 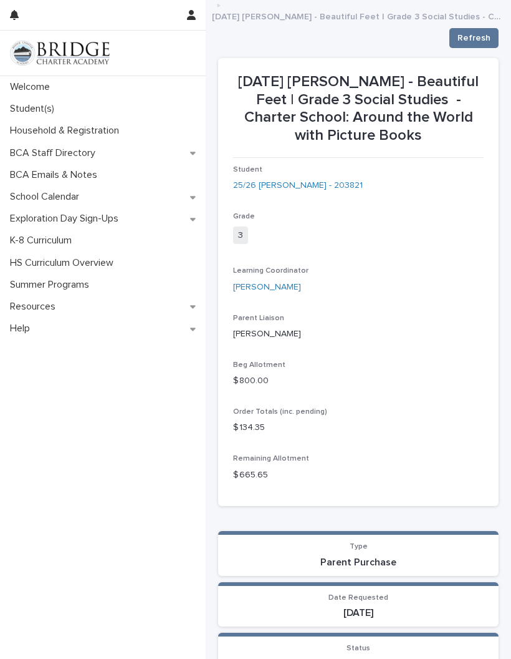 What do you see at coordinates (359, 597) in the screenshot?
I see `span: Date Requested` at bounding box center [359, 597].